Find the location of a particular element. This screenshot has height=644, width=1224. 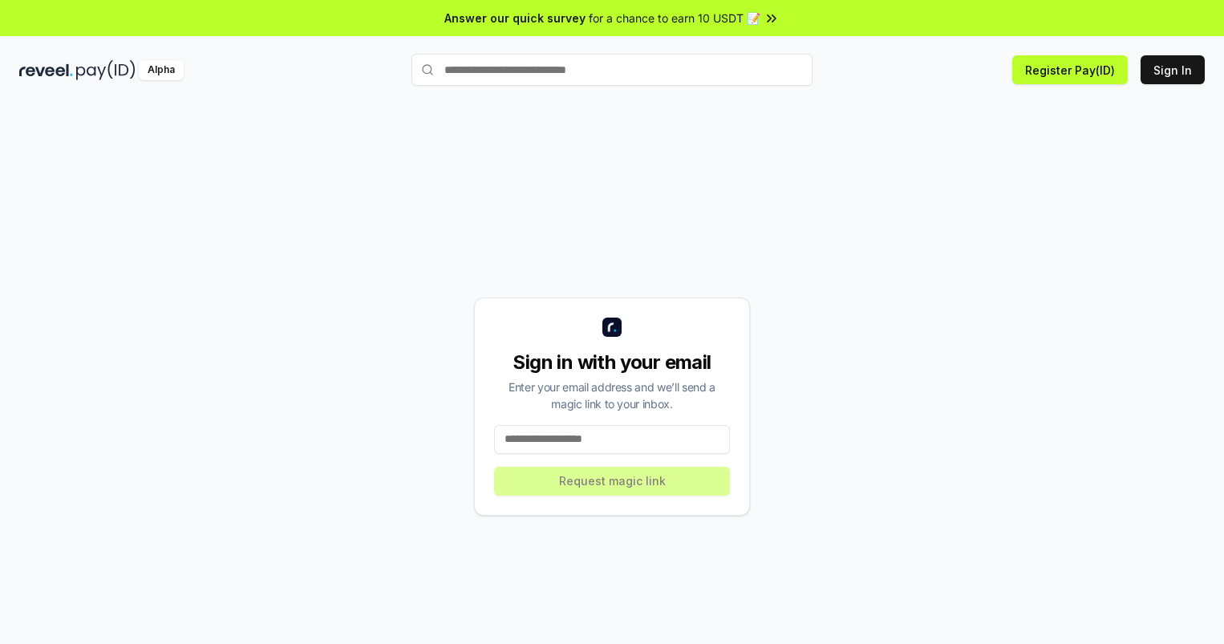

img: reveel_dark is located at coordinates (46, 70).